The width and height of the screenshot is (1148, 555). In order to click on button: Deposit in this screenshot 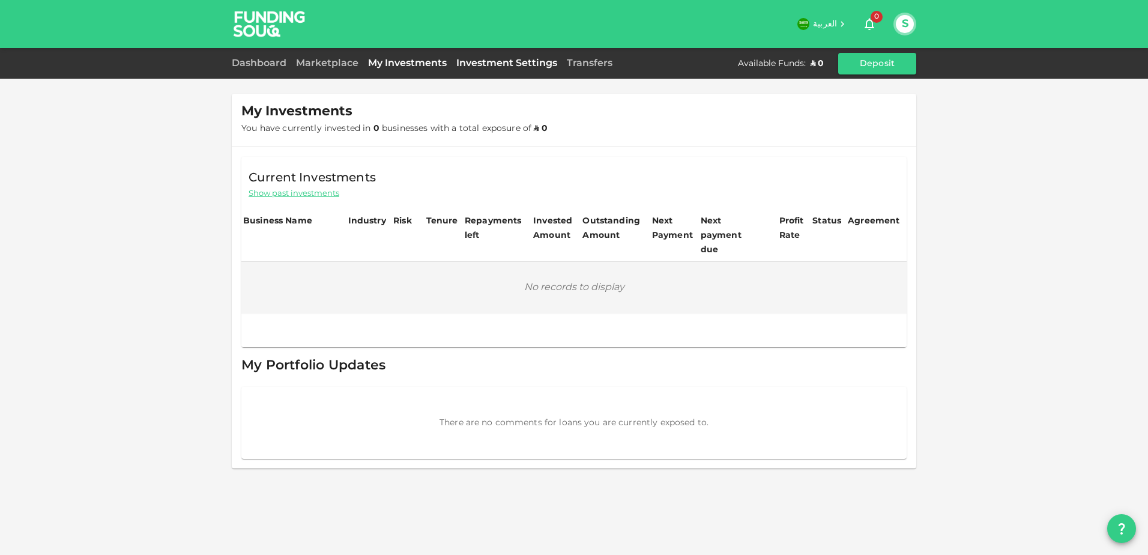, I will do `click(877, 64)`.